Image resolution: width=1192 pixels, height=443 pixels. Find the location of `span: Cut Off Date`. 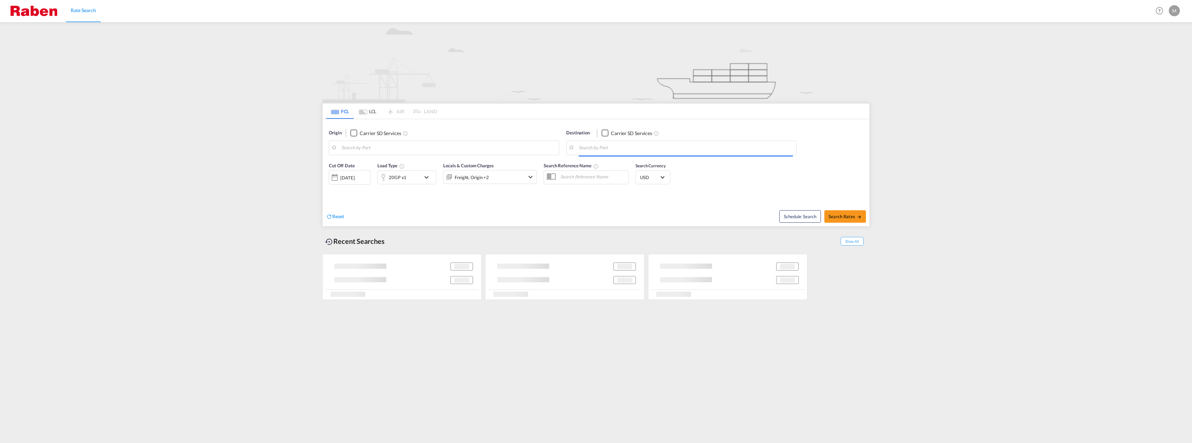

span: Cut Off Date is located at coordinates (342, 166).